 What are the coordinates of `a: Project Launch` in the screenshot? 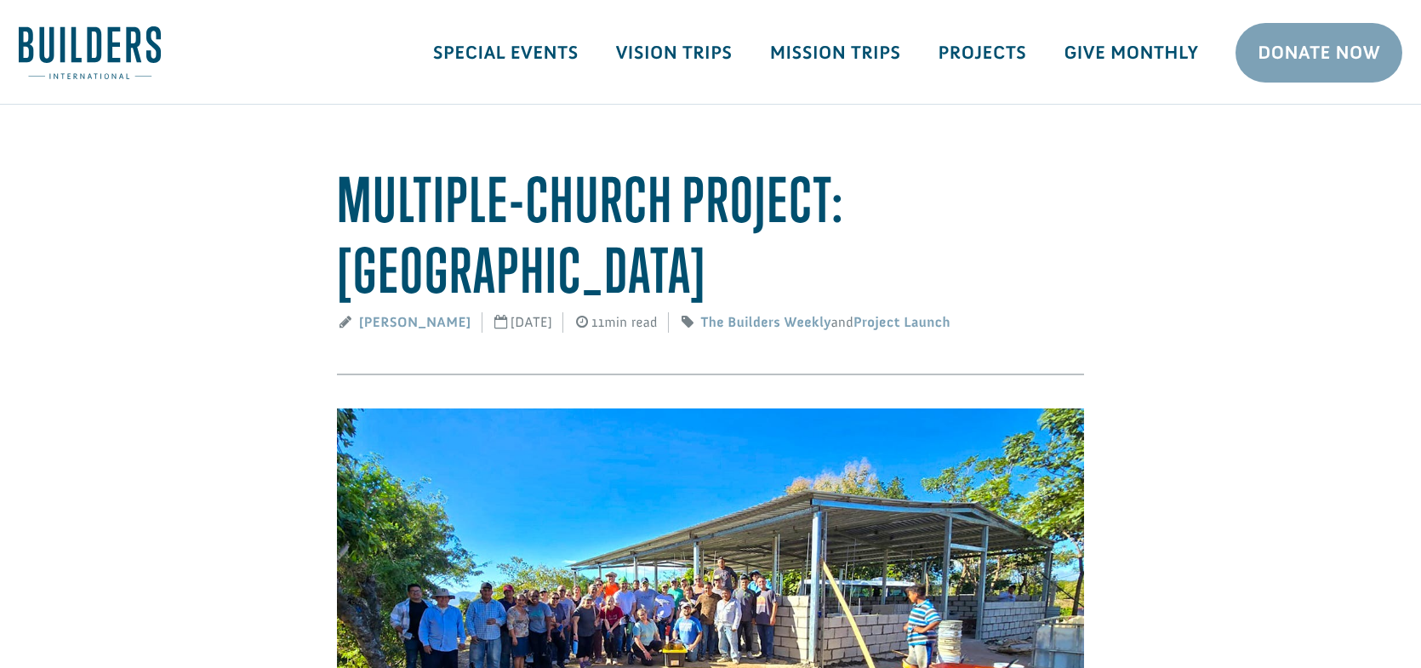 It's located at (902, 323).